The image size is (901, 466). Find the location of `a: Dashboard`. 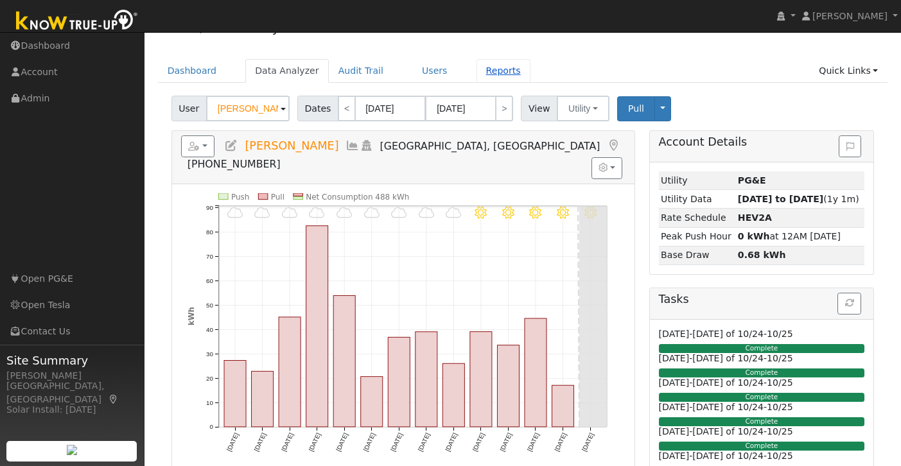

a: Dashboard is located at coordinates (192, 71).